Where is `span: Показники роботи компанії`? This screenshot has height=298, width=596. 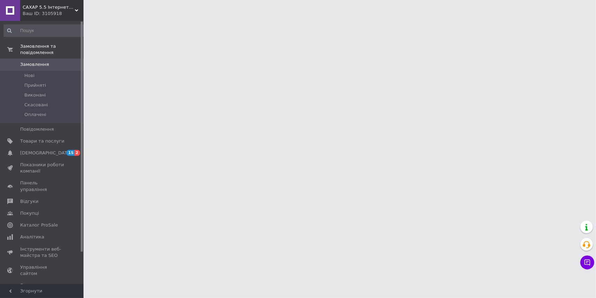 span: Показники роботи компанії is located at coordinates (42, 168).